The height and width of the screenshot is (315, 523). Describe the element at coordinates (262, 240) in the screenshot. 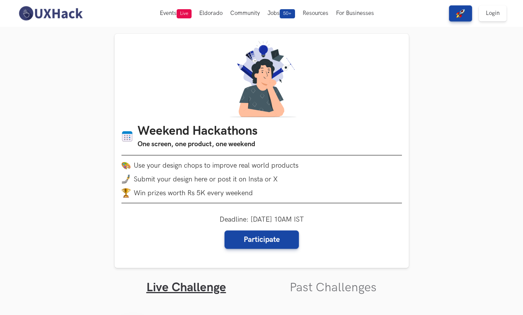

I see `a: Participate` at that location.